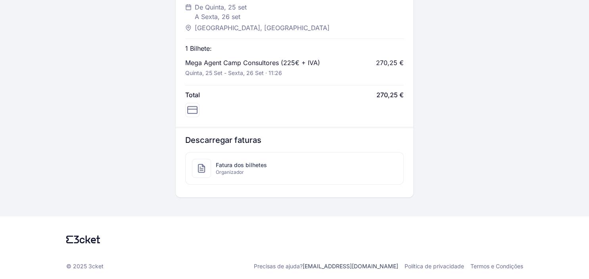  What do you see at coordinates (294, 140) in the screenshot?
I see `h3: Descarregar faturas` at bounding box center [294, 140].